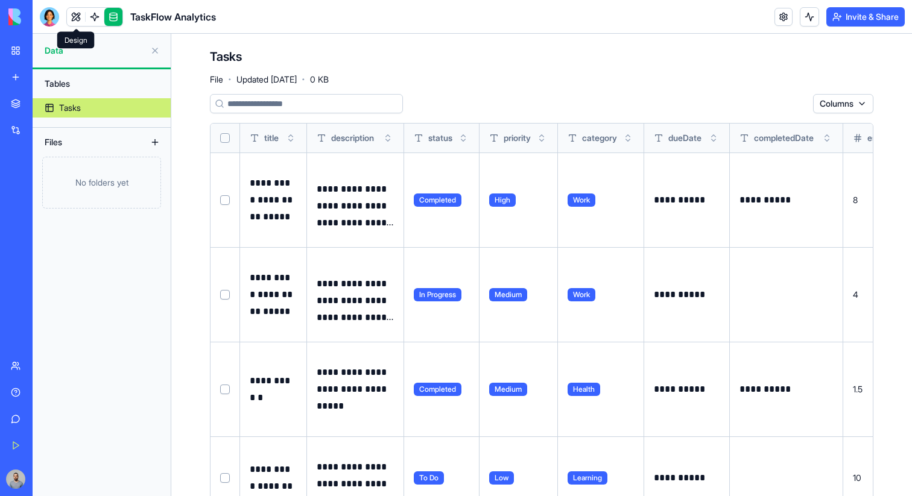  What do you see at coordinates (95, 51) in the screenshot?
I see `span: Data` at bounding box center [95, 51].